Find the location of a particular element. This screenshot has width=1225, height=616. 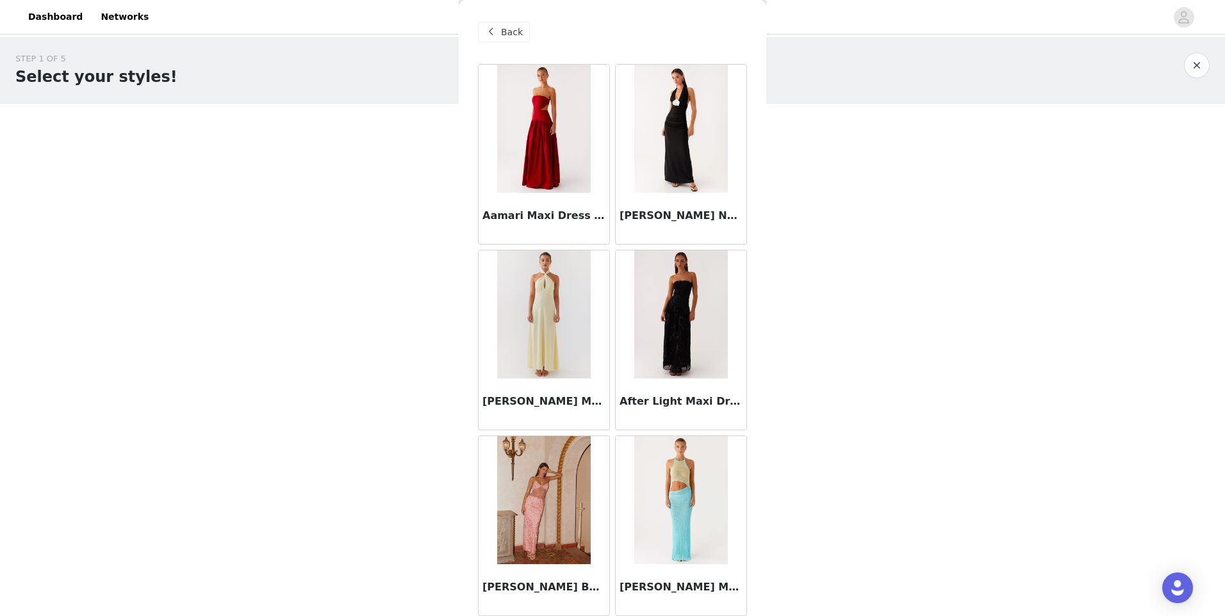

img: Adrienne Linen Maxi Dress - Lemon is located at coordinates (543, 315).